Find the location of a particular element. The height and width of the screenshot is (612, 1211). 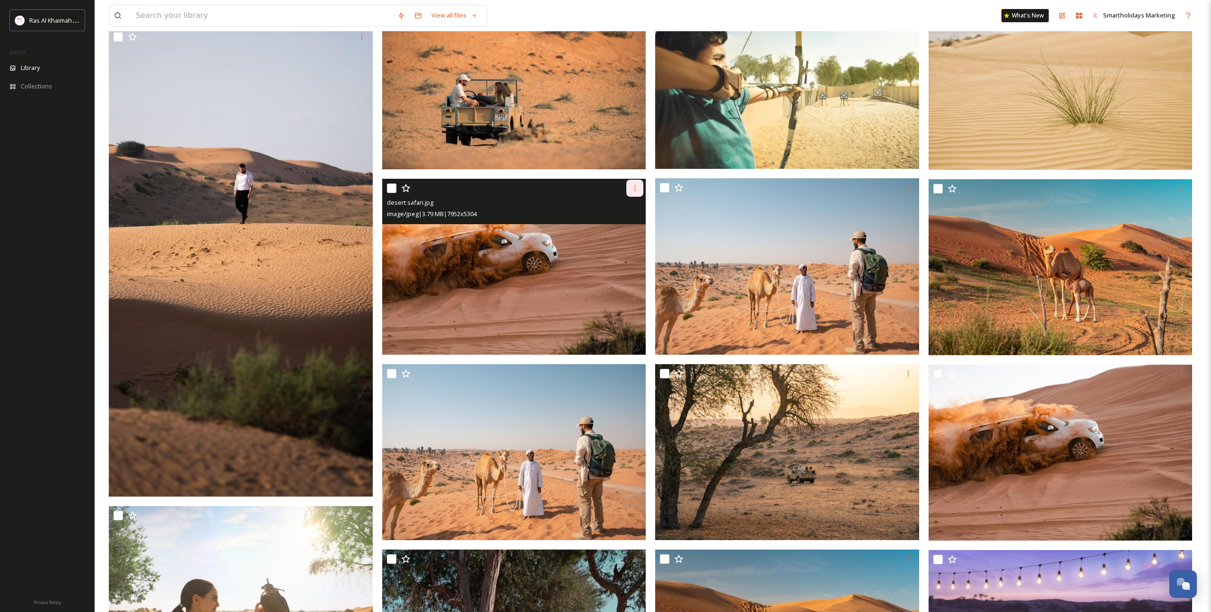

img: Logo_RAKTDA_RGB-01.png is located at coordinates (20, 20).